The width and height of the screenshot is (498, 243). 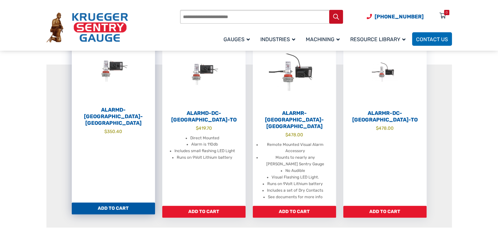 What do you see at coordinates (378, 39) in the screenshot?
I see `span: Resource Library` at bounding box center [378, 39].